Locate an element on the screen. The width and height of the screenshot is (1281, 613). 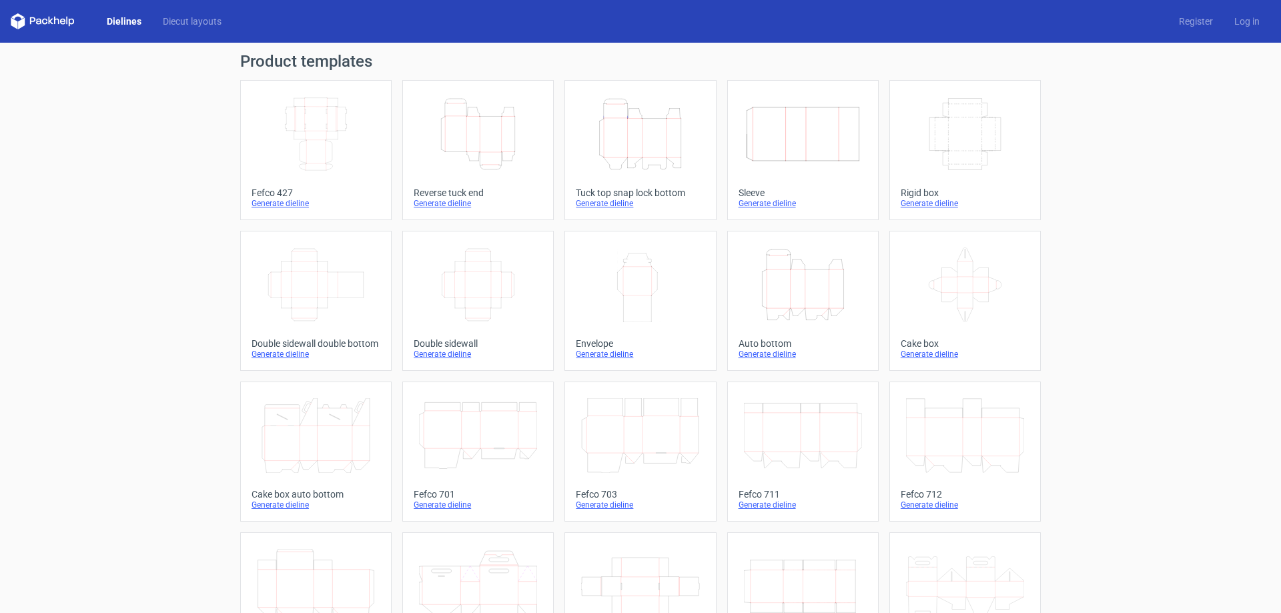
a: Register is located at coordinates (1195, 21).